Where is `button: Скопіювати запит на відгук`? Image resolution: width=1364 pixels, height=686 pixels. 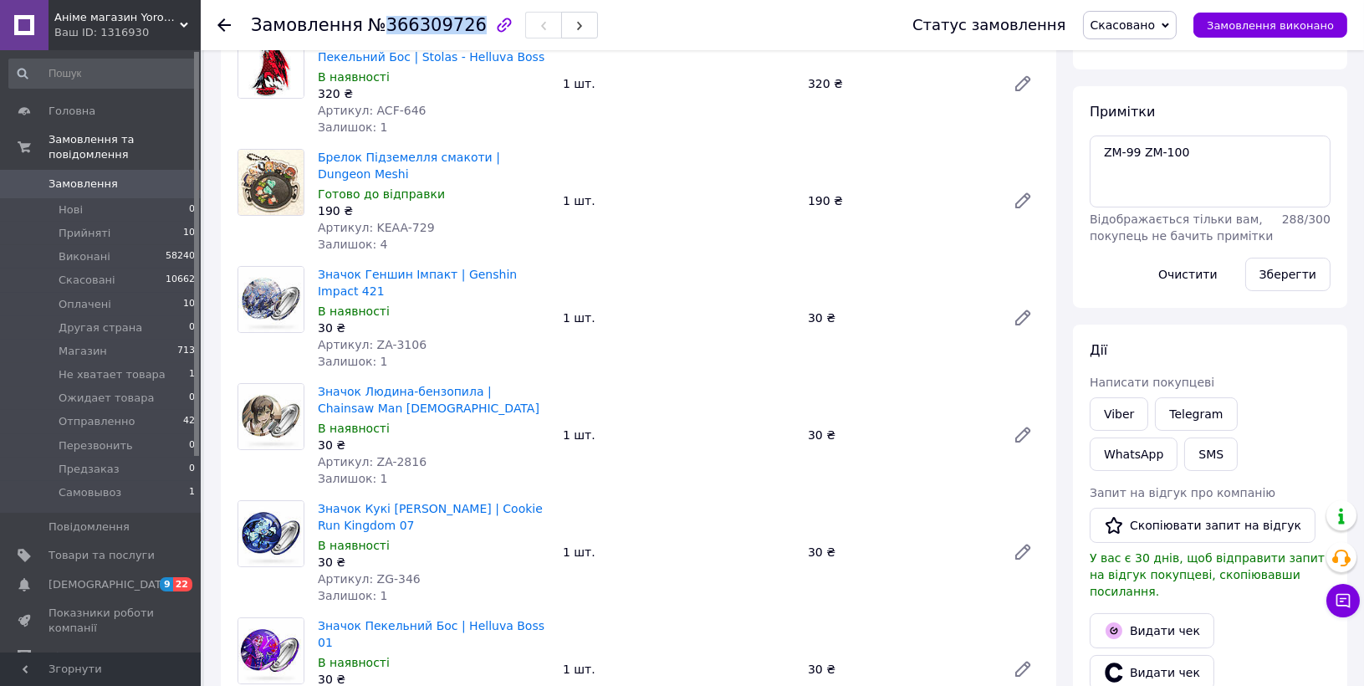 button: Скопіювати запит на відгук is located at coordinates (1202, 525).